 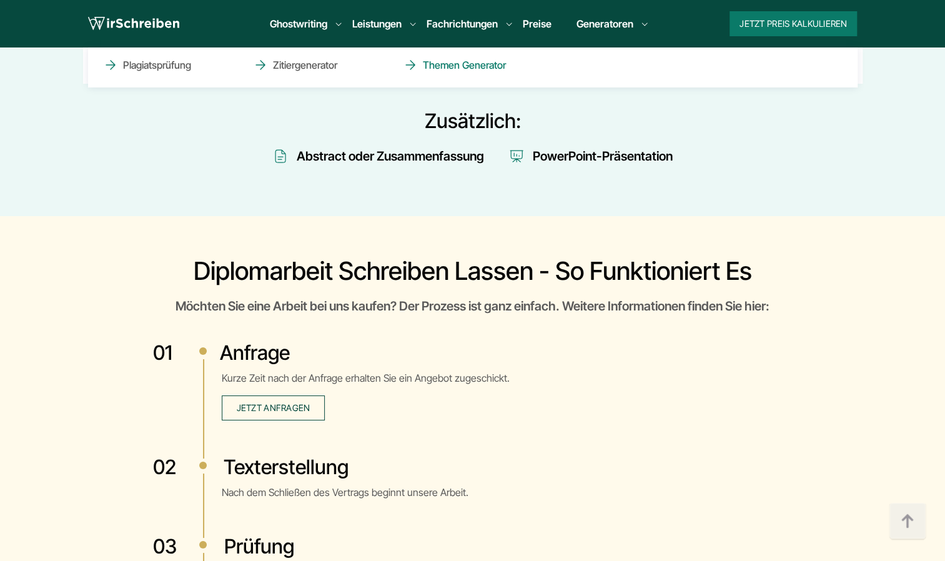 I want to click on h3: Anfrage, so click(x=473, y=353).